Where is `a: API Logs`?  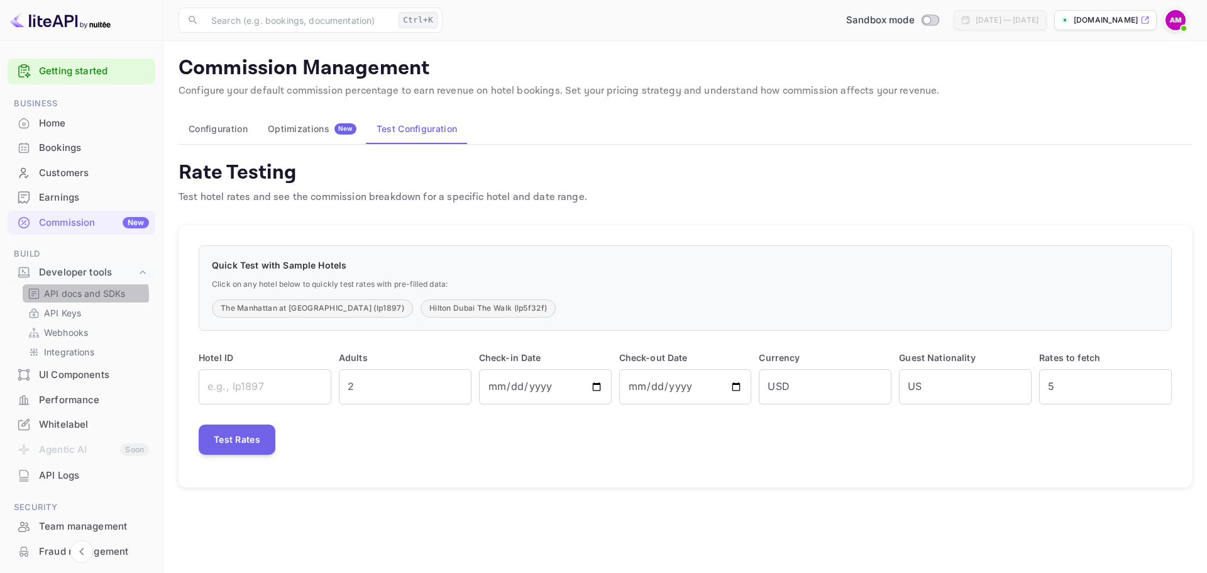 a: API Logs is located at coordinates (81, 475).